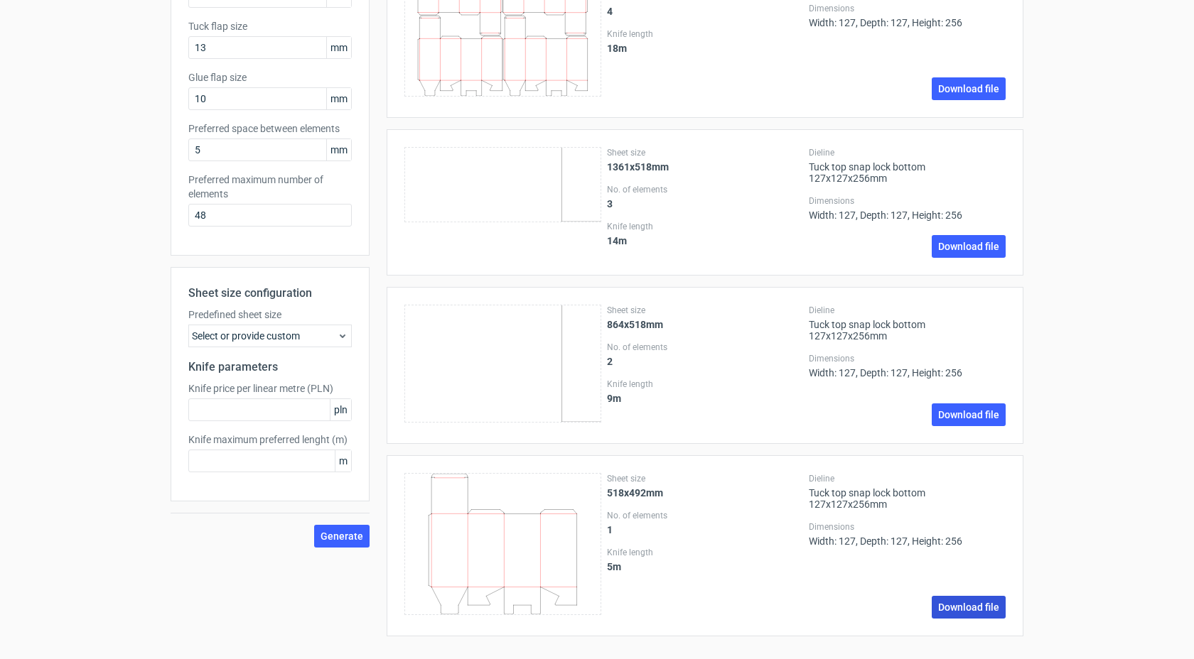  Describe the element at coordinates (614, 567) in the screenshot. I see `strong: 5 m` at that location.